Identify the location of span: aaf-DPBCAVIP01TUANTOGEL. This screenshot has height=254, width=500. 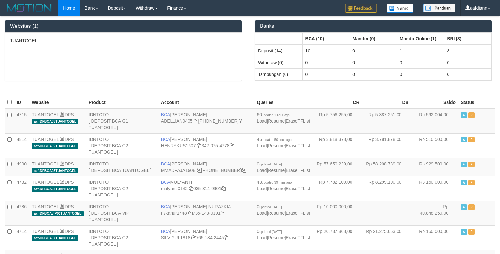
(58, 214).